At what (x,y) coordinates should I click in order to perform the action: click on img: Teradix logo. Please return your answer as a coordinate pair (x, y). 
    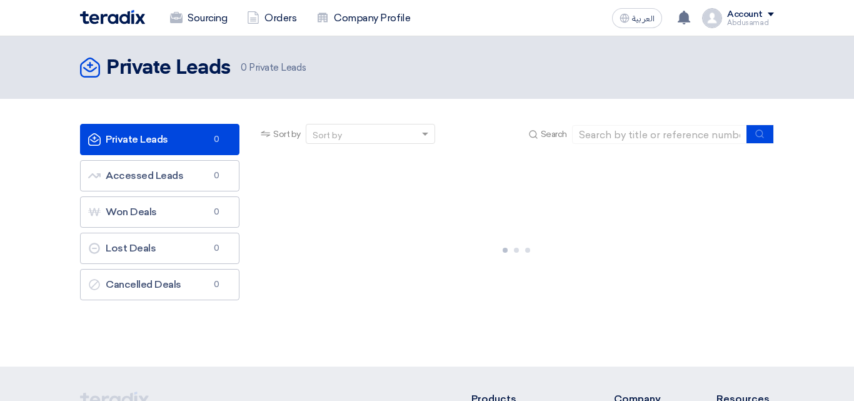
    Looking at the image, I should click on (112, 17).